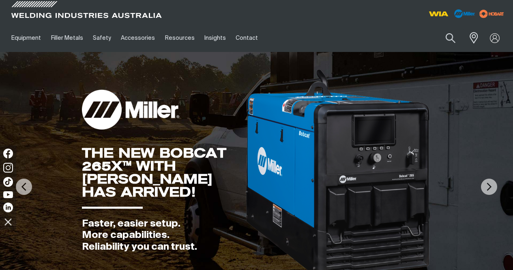 The width and height of the screenshot is (513, 270). I want to click on img: hide socials, so click(8, 222).